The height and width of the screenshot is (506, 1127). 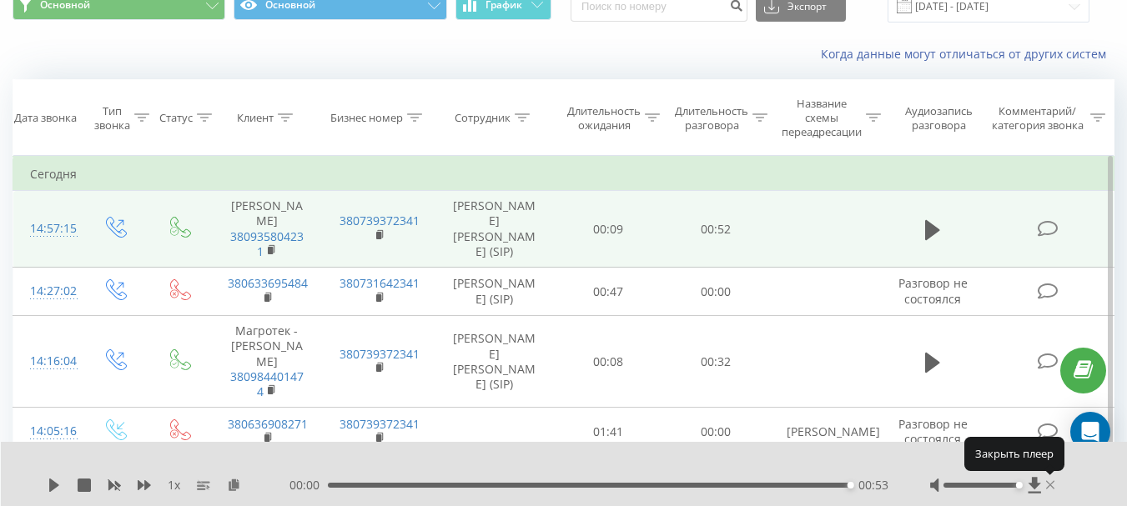 What do you see at coordinates (48, 291) in the screenshot?
I see `div: 14:27:02` at bounding box center [48, 291].